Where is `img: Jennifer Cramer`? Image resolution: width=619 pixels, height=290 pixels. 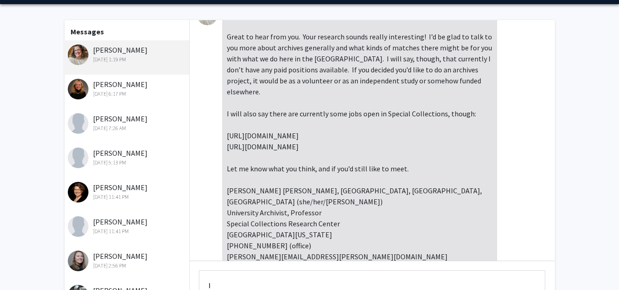 img: Jennifer Cramer is located at coordinates (78, 158).